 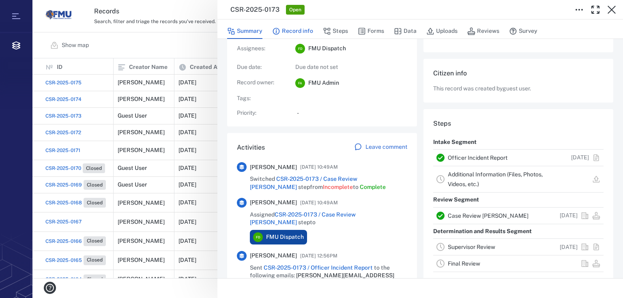 I want to click on button: Survey, so click(x=523, y=31).